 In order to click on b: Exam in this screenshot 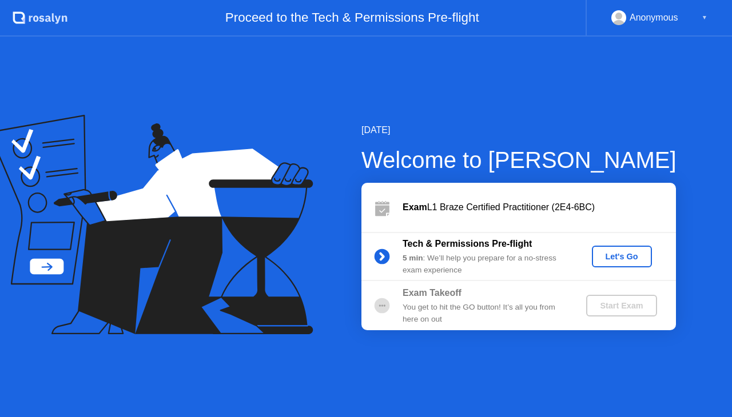, I will do `click(415, 207)`.